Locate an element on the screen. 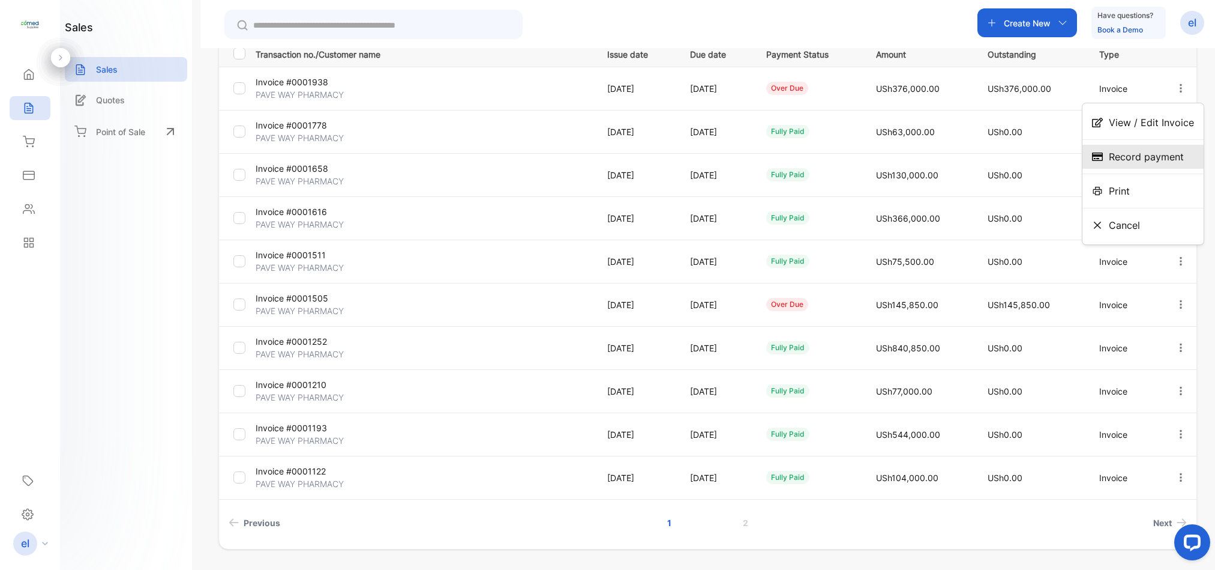 The image size is (1215, 570). p: Create New is located at coordinates (1027, 23).